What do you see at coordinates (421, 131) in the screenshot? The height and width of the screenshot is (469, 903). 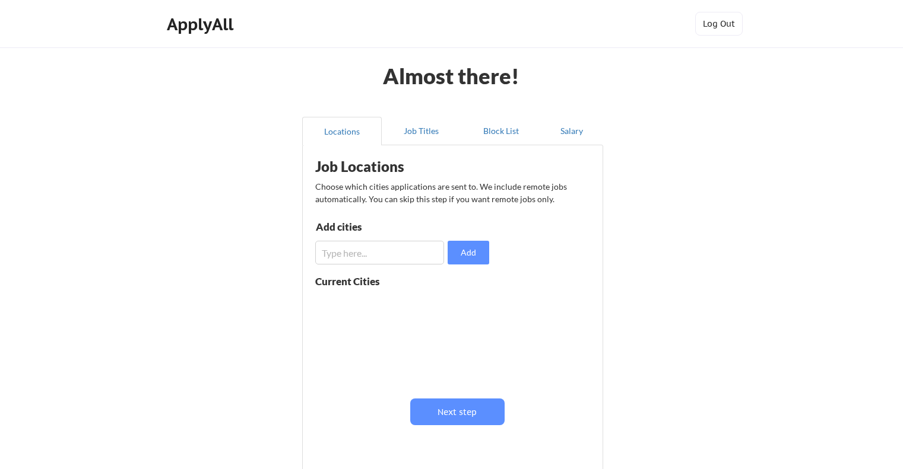 I see `button: Job Titles` at bounding box center [421, 131].